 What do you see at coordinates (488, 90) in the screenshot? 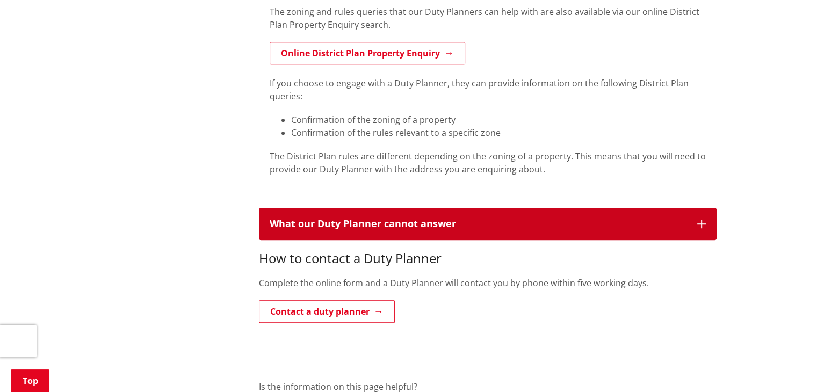
I see `p: If you choose to engage with a Duty Planner, they can provide information on the following Distri...` at bounding box center [488, 90].